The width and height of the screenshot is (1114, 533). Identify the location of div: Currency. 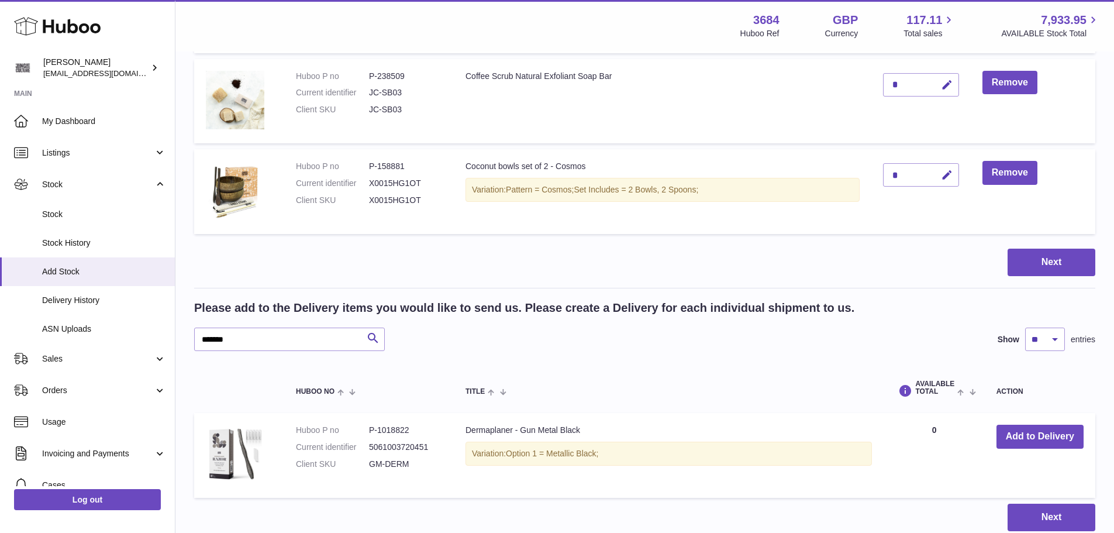
(842, 33).